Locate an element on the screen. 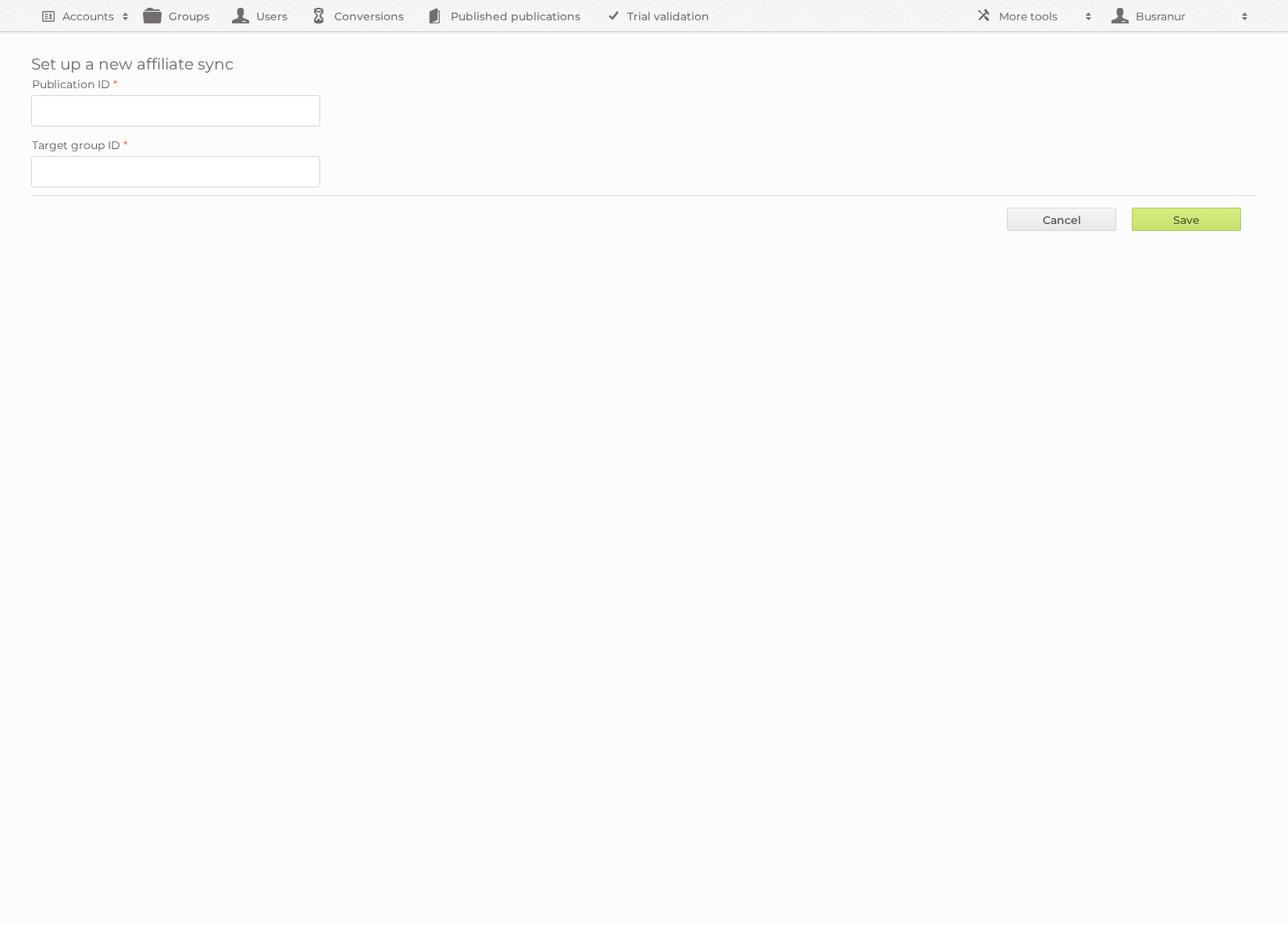 The width and height of the screenshot is (1288, 925). h1: Set up a new affiliate sync is located at coordinates (644, 64).